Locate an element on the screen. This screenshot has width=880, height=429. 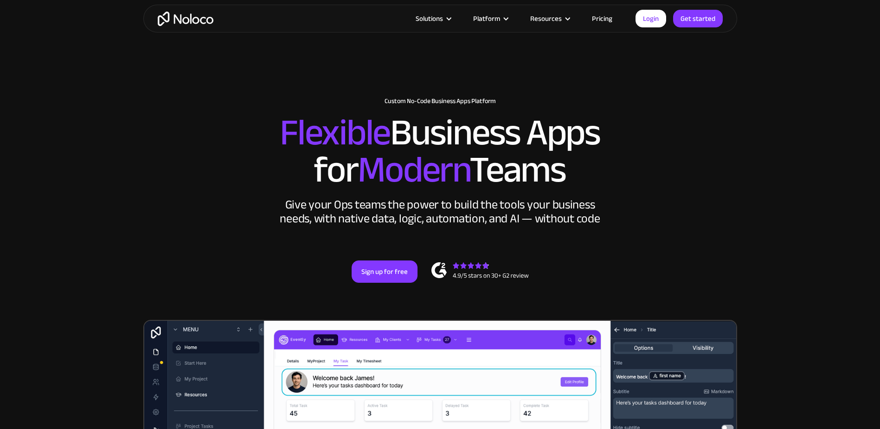
a: home is located at coordinates (186, 19).